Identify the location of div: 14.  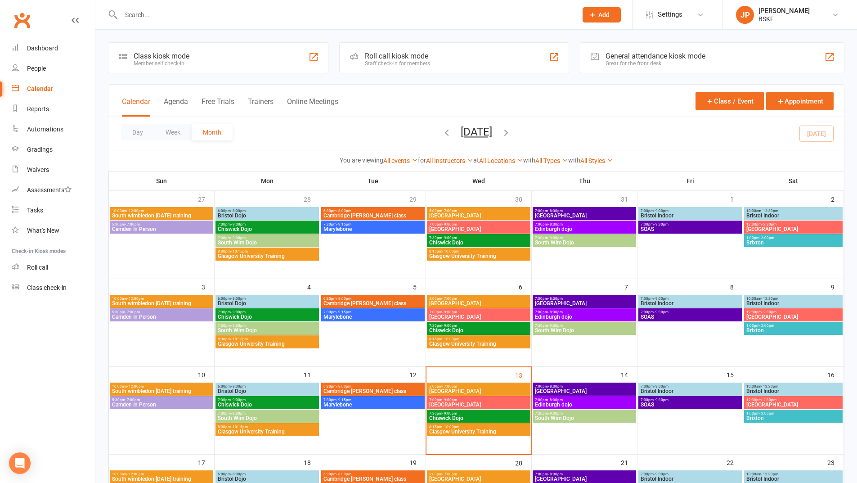
(629, 374).